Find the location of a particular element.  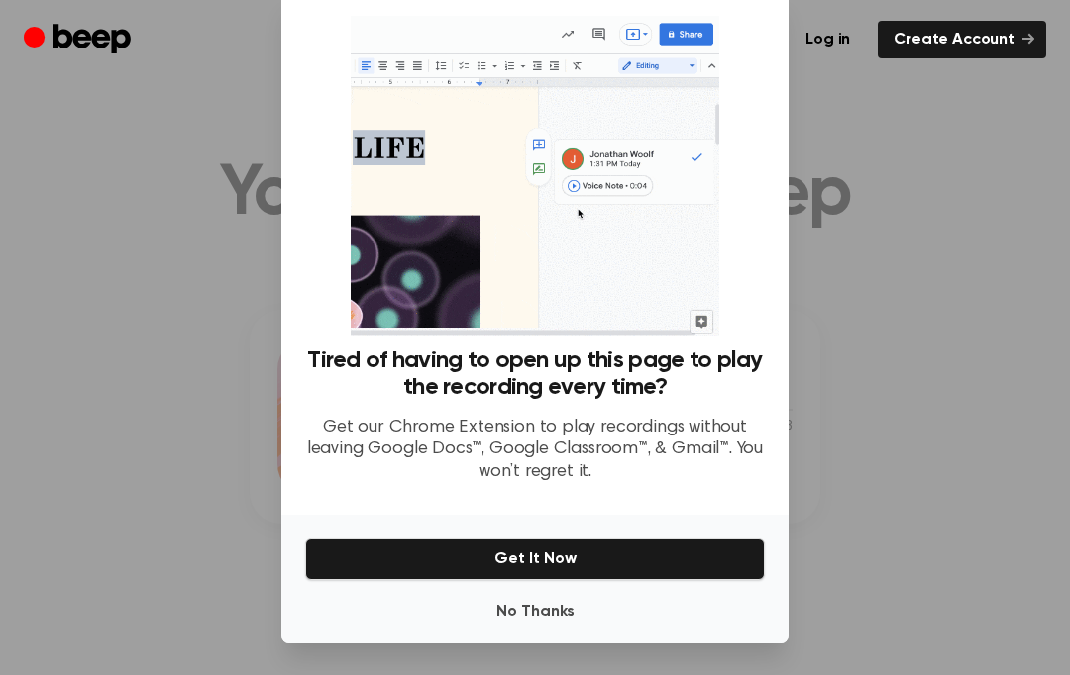

button: No Thanks is located at coordinates (535, 612).